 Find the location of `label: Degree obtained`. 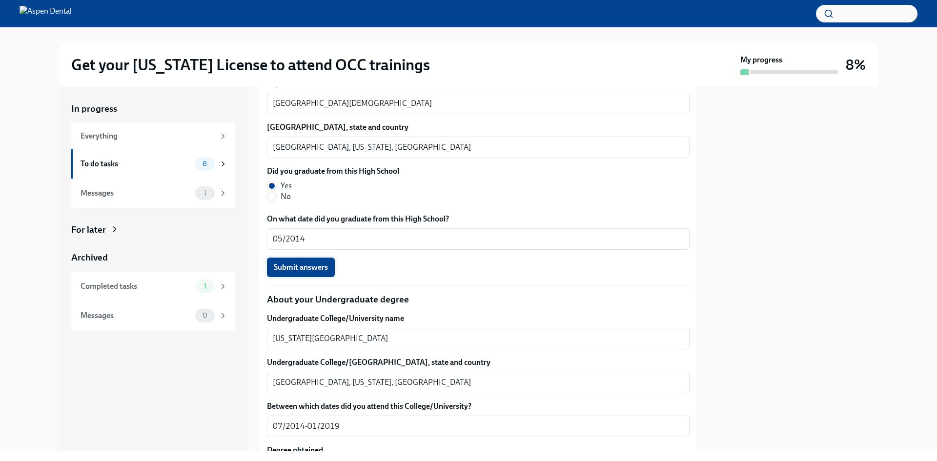

label: Degree obtained is located at coordinates (479, 451).